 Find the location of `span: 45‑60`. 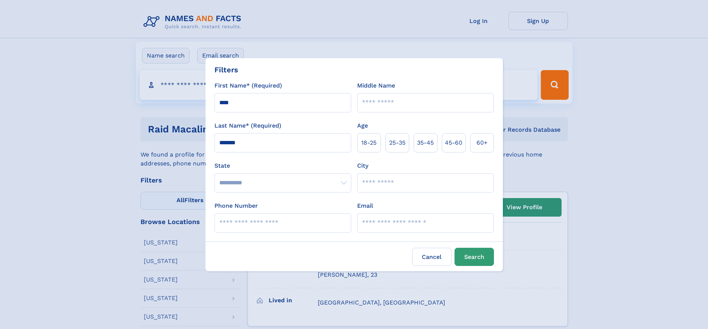

span: 45‑60 is located at coordinates (453, 143).